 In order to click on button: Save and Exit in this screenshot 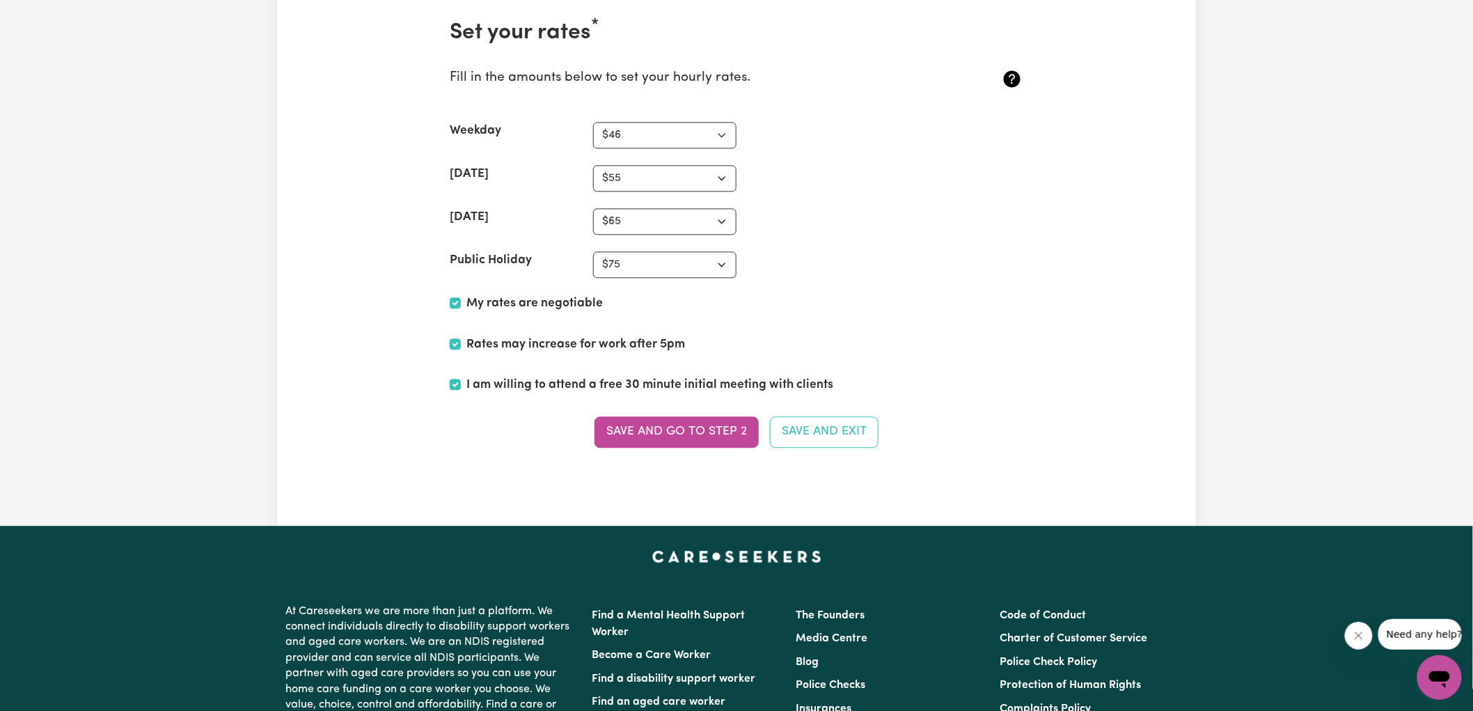, I will do `click(824, 432)`.